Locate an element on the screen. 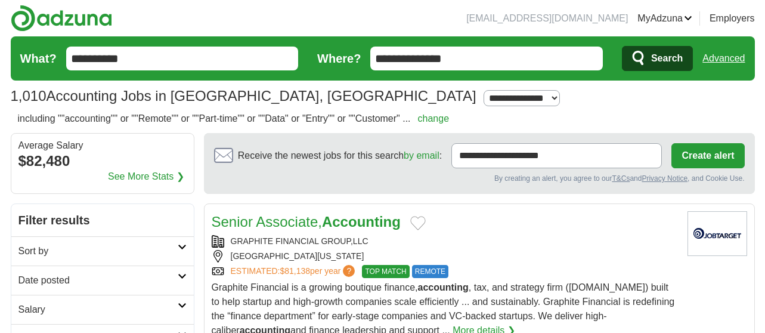 This screenshot has height=333, width=765. label: Where? is located at coordinates (339, 58).